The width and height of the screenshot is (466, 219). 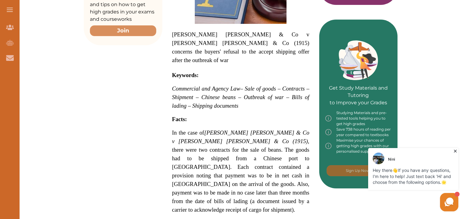 What do you see at coordinates (185, 75) in the screenshot?
I see `strong: Keywords:` at bounding box center [185, 75].